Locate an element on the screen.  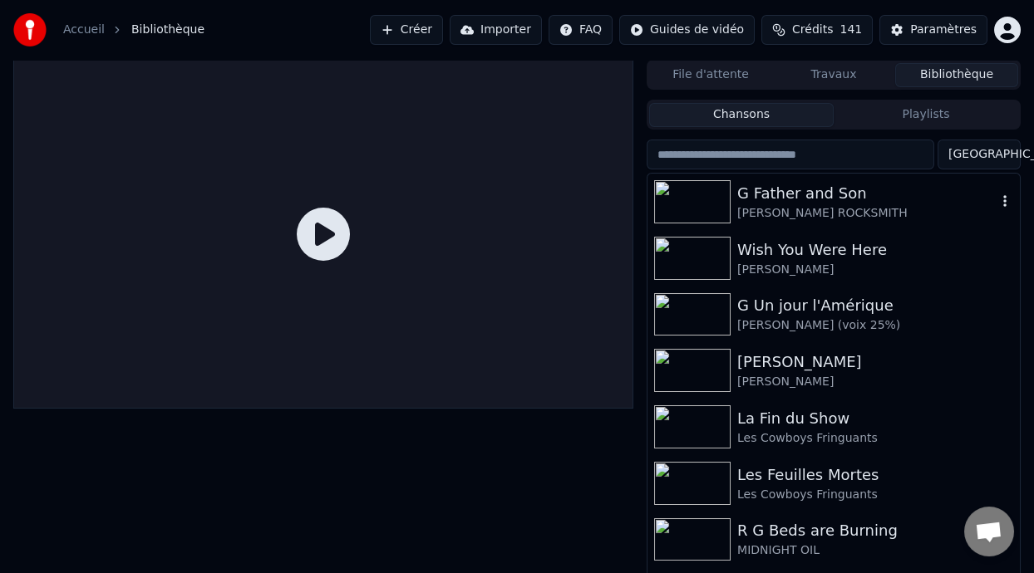
div: La Fin du Show is located at coordinates (875, 419).